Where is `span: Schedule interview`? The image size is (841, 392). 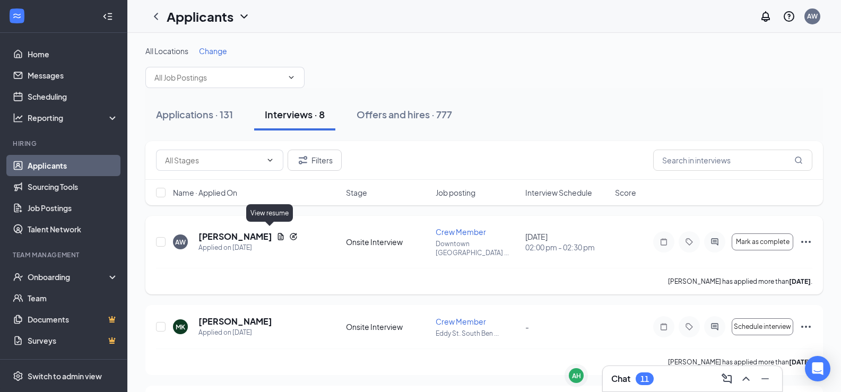
span: Schedule interview is located at coordinates (763, 327).